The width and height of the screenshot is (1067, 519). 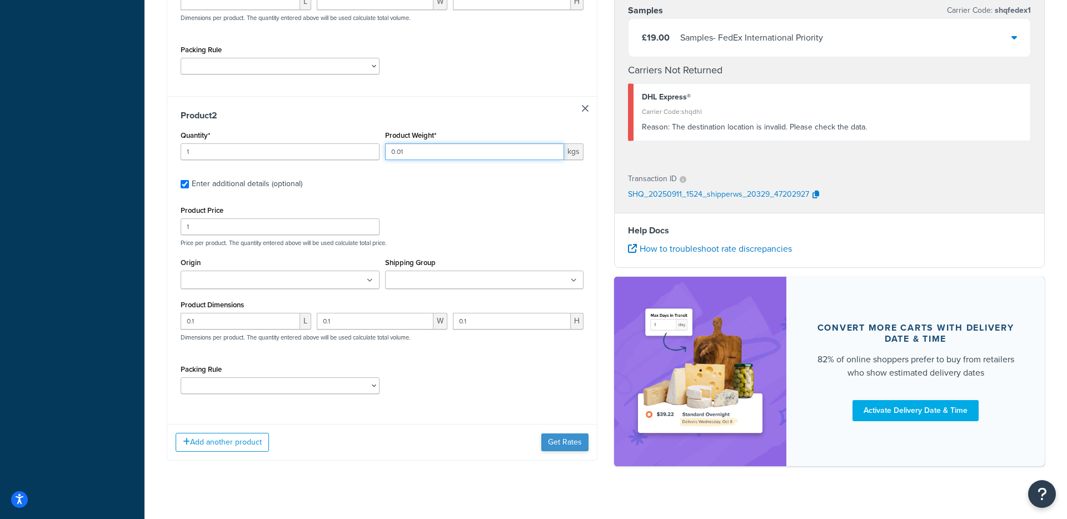 I want to click on p: Transaction ID, so click(x=652, y=179).